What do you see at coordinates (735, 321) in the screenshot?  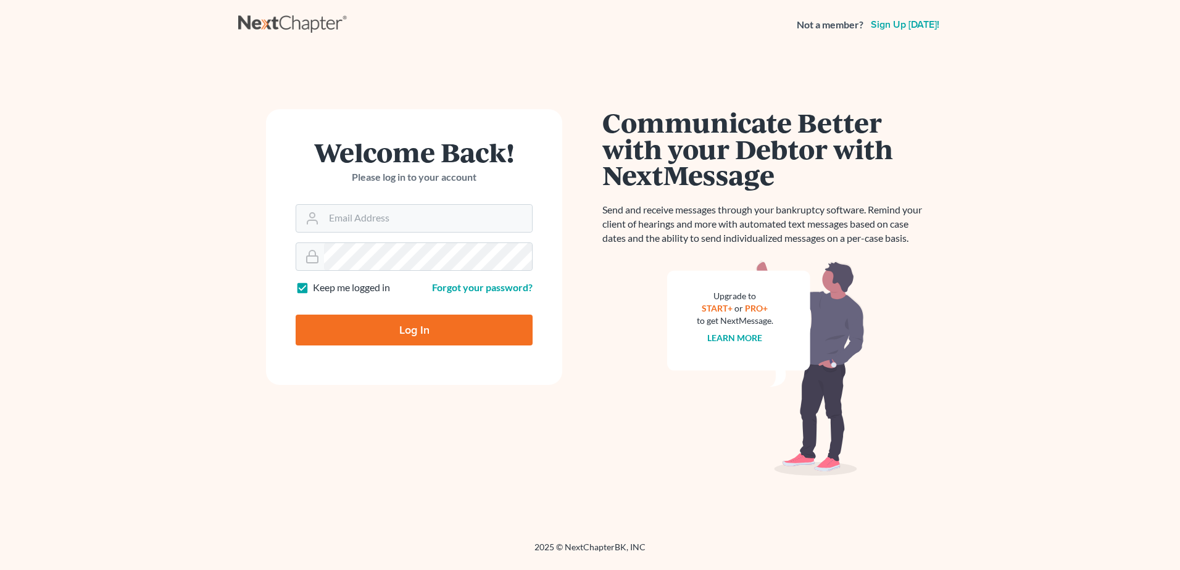 I see `div: to get NextMessage.` at bounding box center [735, 321].